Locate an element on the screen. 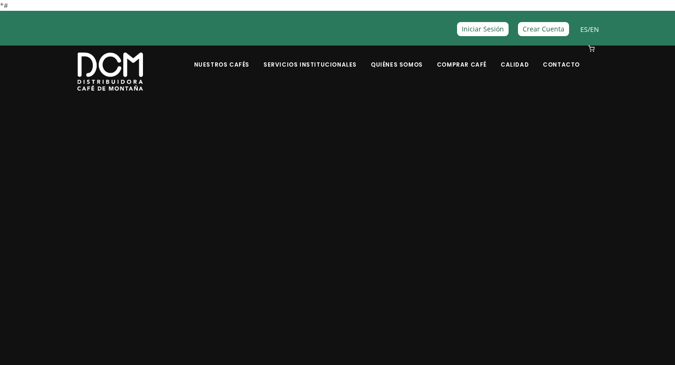  a: Calidad is located at coordinates (514, 57).